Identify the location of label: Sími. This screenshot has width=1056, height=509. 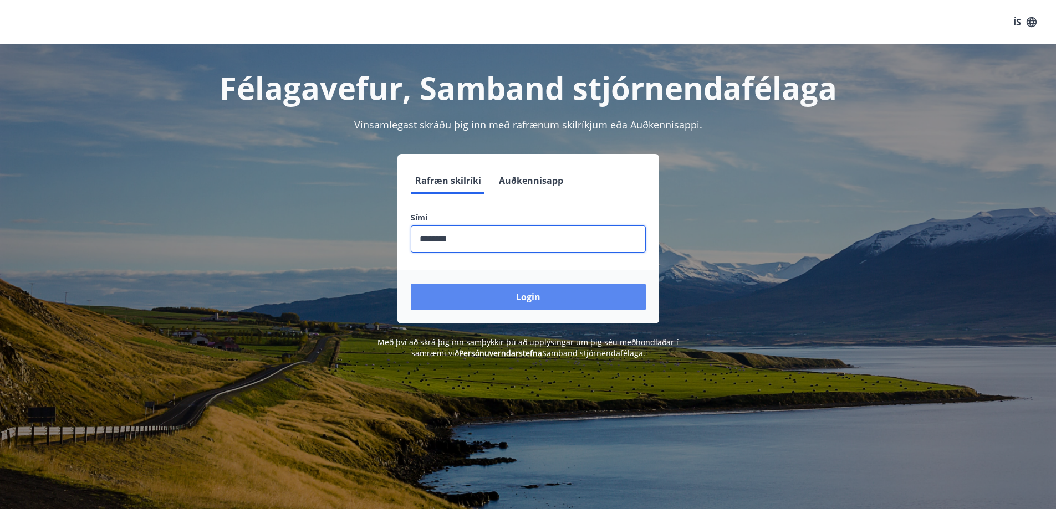
(528, 218).